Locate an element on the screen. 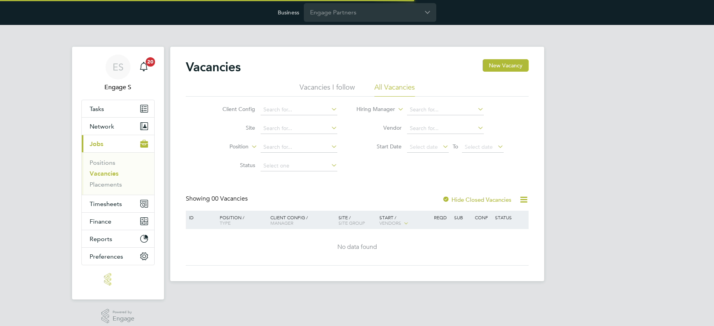 The height and width of the screenshot is (326, 714). label: Site is located at coordinates (233, 128).